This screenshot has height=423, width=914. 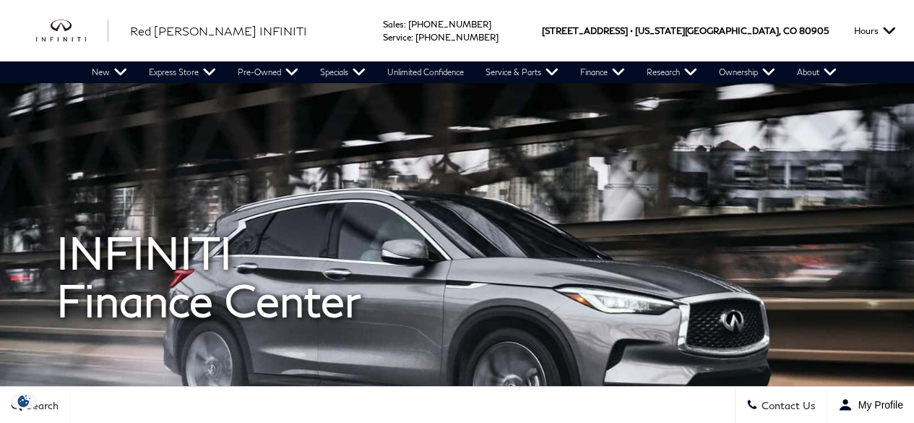 What do you see at coordinates (397, 37) in the screenshot?
I see `span: Service` at bounding box center [397, 37].